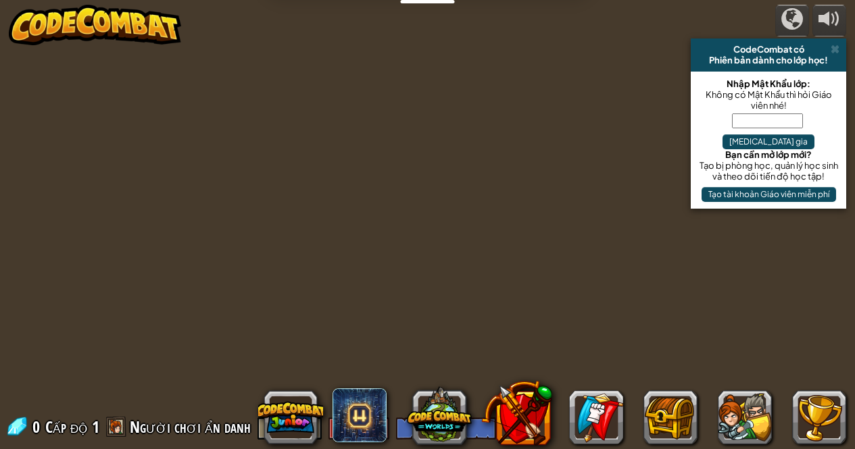 The image size is (855, 449). What do you see at coordinates (768, 155) in the screenshot?
I see `div: Bạn cần mở lớp mới?` at bounding box center [768, 155].